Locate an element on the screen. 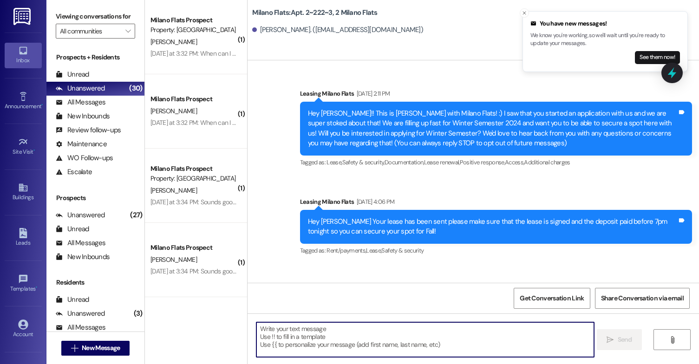  button: Send is located at coordinates (619, 339).